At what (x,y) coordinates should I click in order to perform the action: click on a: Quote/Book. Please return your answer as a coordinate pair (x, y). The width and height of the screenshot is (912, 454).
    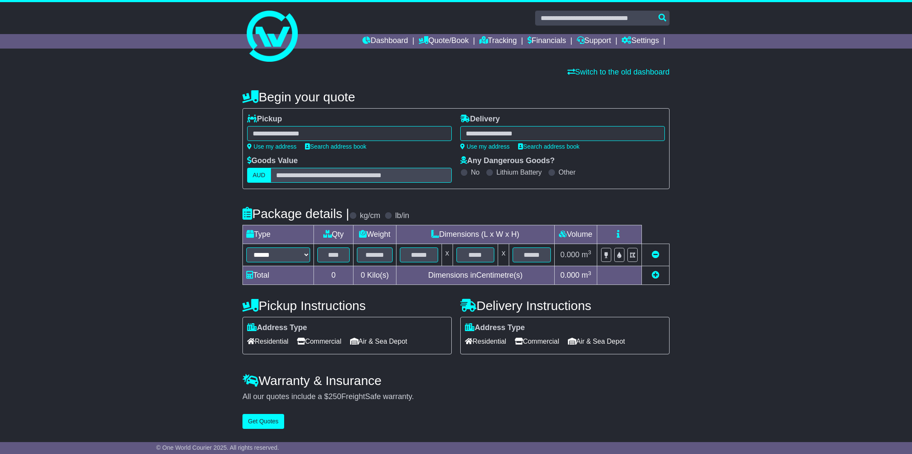
    Looking at the image, I should click on (444, 41).